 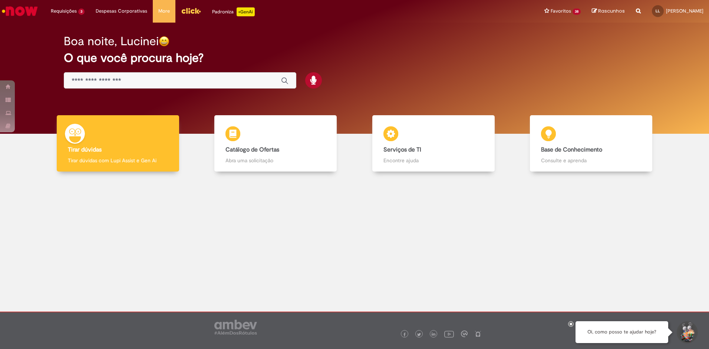 What do you see at coordinates (354, 58) in the screenshot?
I see `h2: O que você procura hoje?` at bounding box center [354, 58].